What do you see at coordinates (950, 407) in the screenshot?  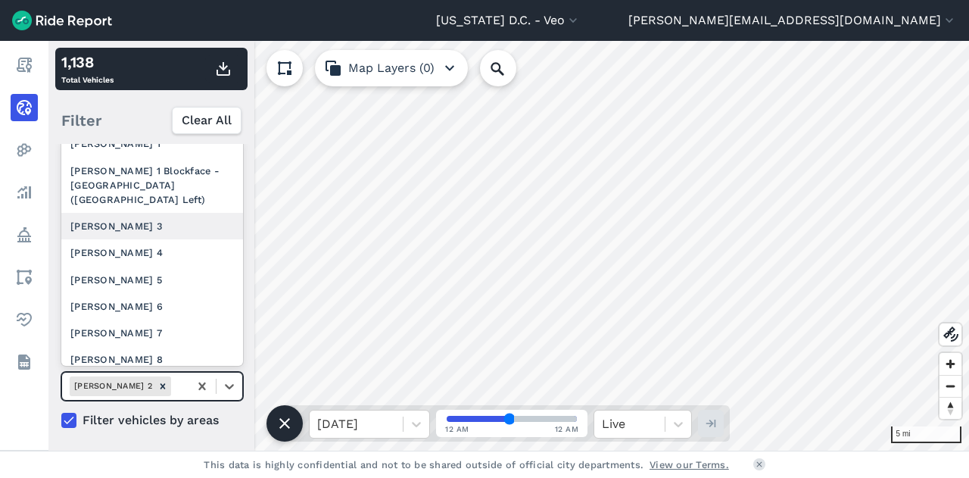 I see `button: Reset bearing to north` at bounding box center [950, 407].